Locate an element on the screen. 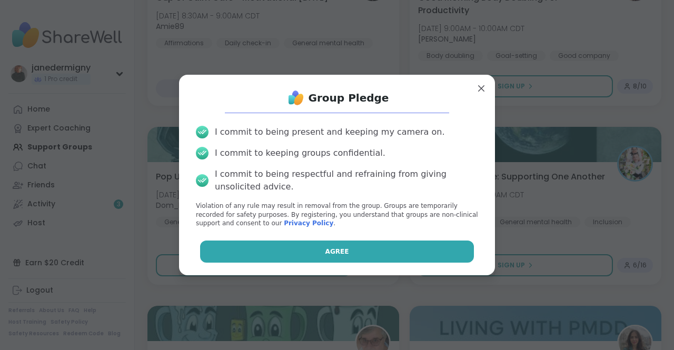  p: Violation of any rule may result in removal from the group. Groups are temporarily recorded for s... is located at coordinates (337, 215).